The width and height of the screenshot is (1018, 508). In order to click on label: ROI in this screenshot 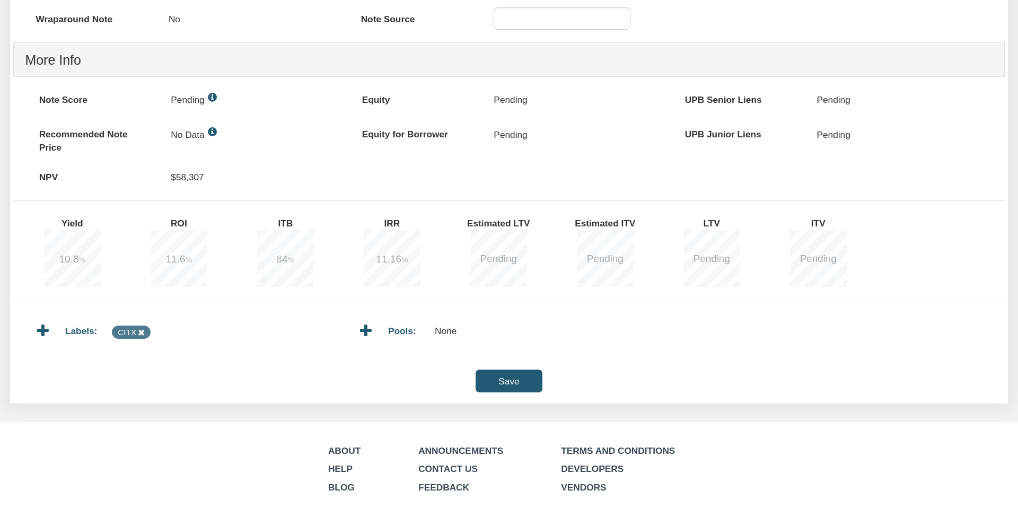, I will do `click(184, 221)`.